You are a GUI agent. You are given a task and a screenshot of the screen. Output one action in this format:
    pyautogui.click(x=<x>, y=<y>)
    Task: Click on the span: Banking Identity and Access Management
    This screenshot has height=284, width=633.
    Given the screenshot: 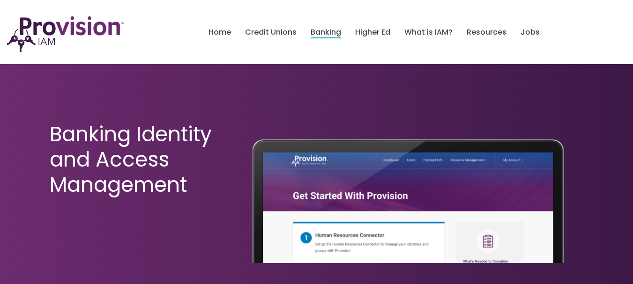 What is the action you would take?
    pyautogui.click(x=131, y=159)
    